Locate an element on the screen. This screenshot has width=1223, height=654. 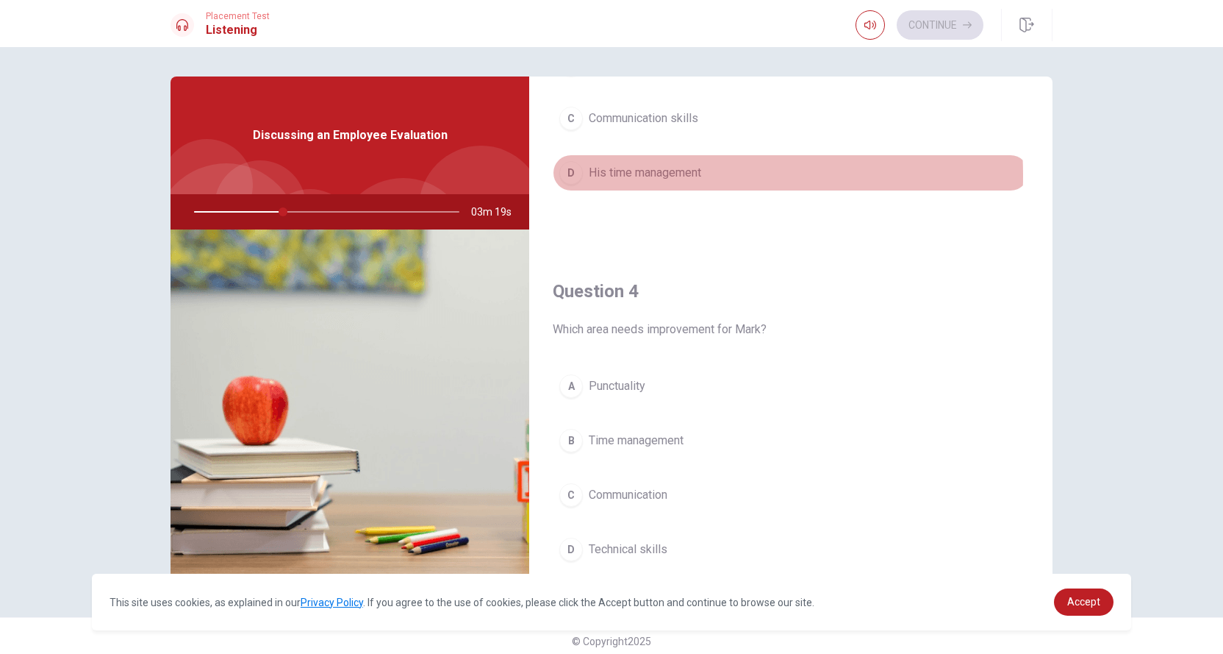
span: Communication skills is located at coordinates (643, 118).